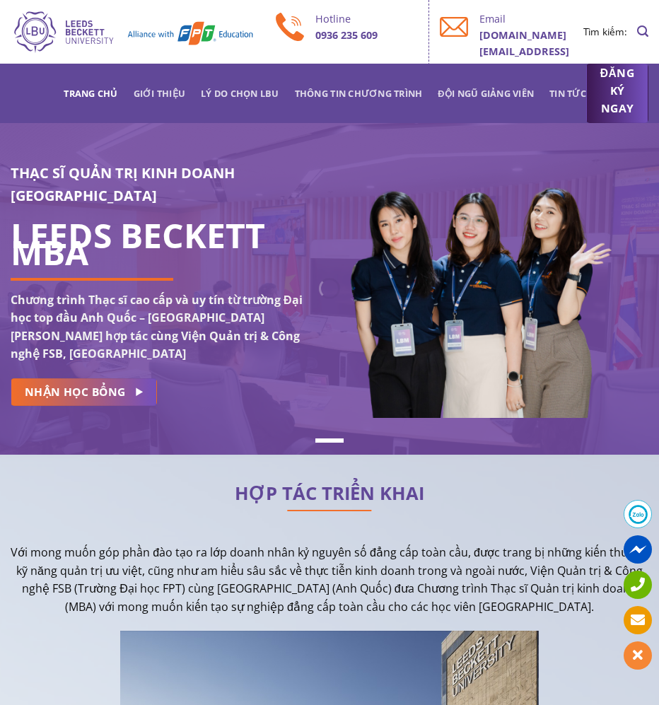 This screenshot has height=705, width=659. What do you see at coordinates (359, 93) in the screenshot?
I see `a: Thông tin chương trình` at bounding box center [359, 93].